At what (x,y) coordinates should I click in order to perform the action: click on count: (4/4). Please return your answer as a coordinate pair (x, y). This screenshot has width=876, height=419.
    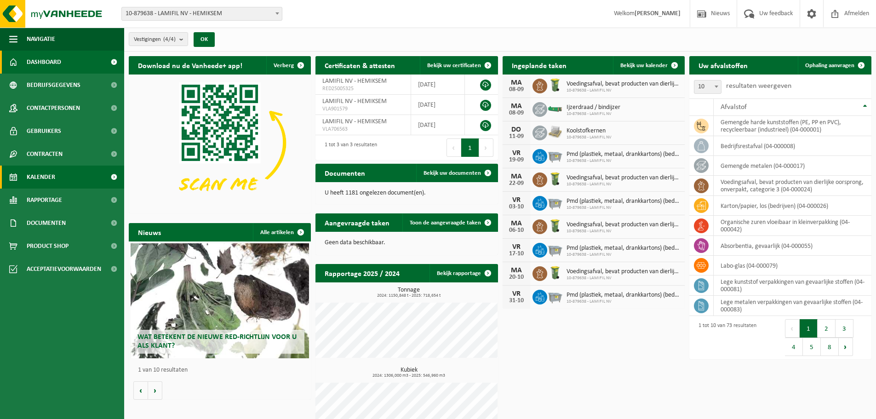
    Looking at the image, I should click on (169, 39).